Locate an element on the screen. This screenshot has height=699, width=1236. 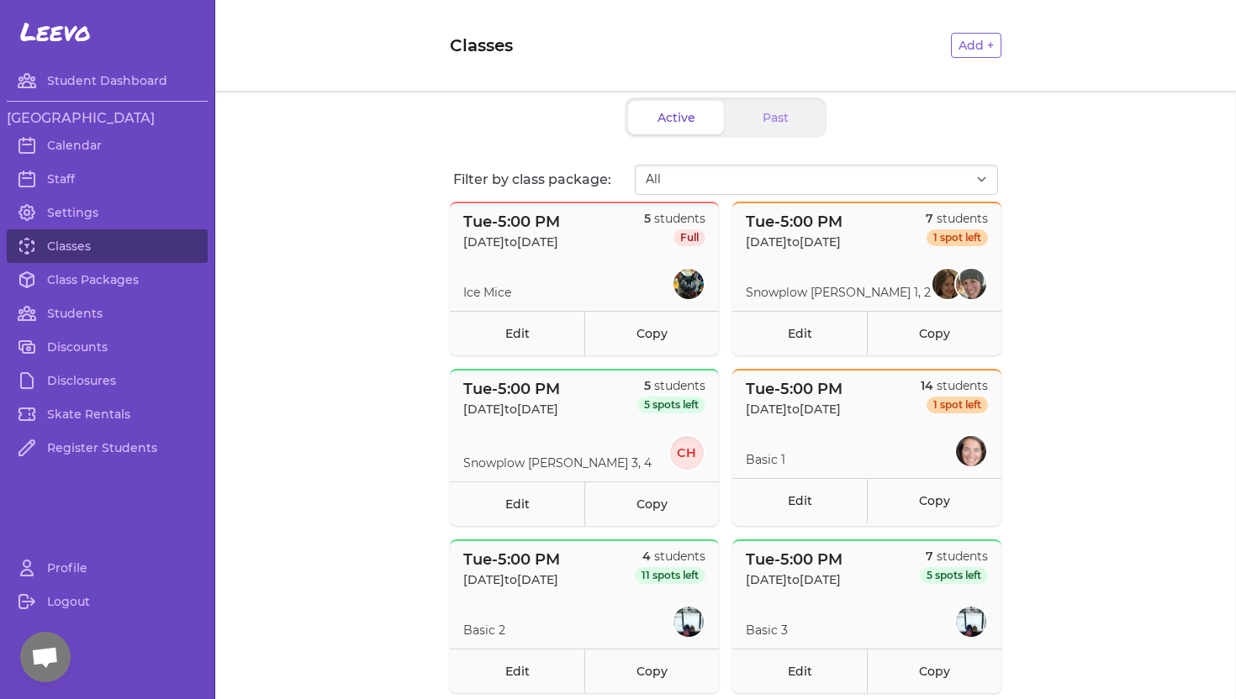
a: Discounts is located at coordinates (107, 347).